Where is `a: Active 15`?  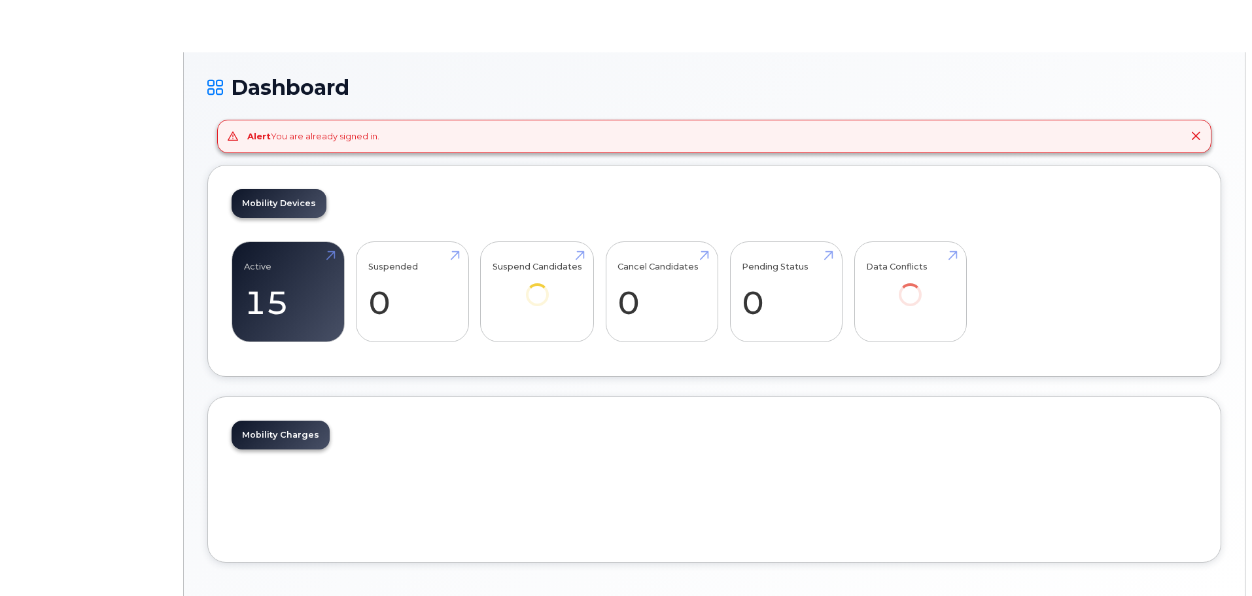
a: Active 15 is located at coordinates (288, 292).